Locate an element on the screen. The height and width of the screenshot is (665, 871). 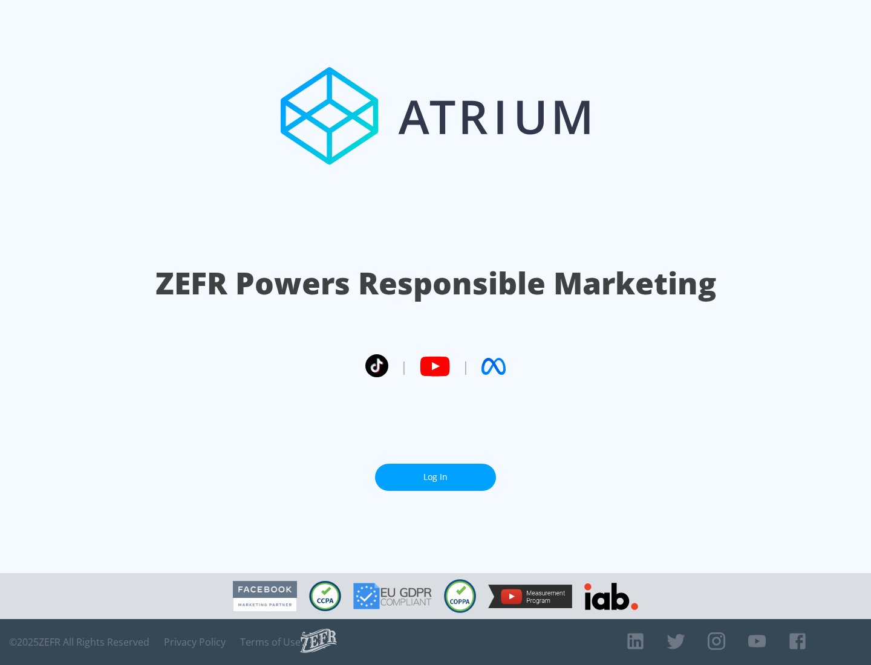
img: COPPA Compliant is located at coordinates (459, 596).